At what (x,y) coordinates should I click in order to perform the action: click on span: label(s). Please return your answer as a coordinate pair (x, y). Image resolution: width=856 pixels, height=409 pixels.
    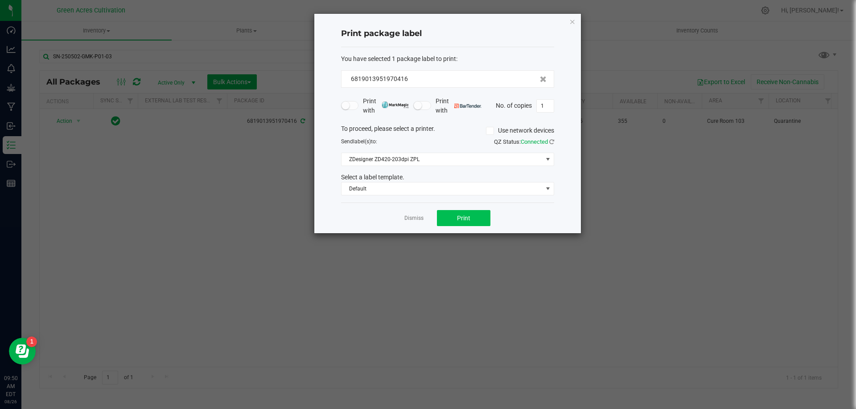
    Looking at the image, I should click on (362, 142).